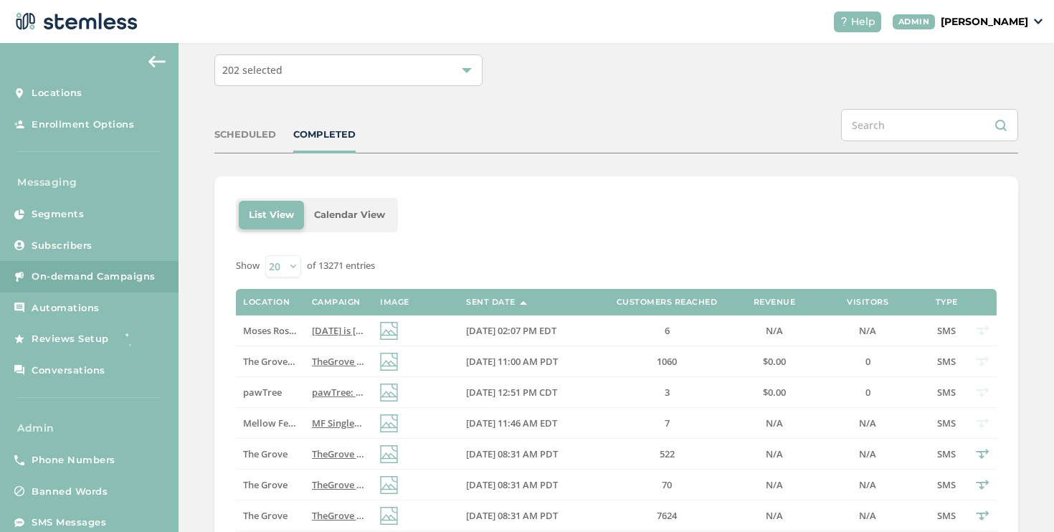  I want to click on img: icon-sort-1e1d7615.svg, so click(523, 303).